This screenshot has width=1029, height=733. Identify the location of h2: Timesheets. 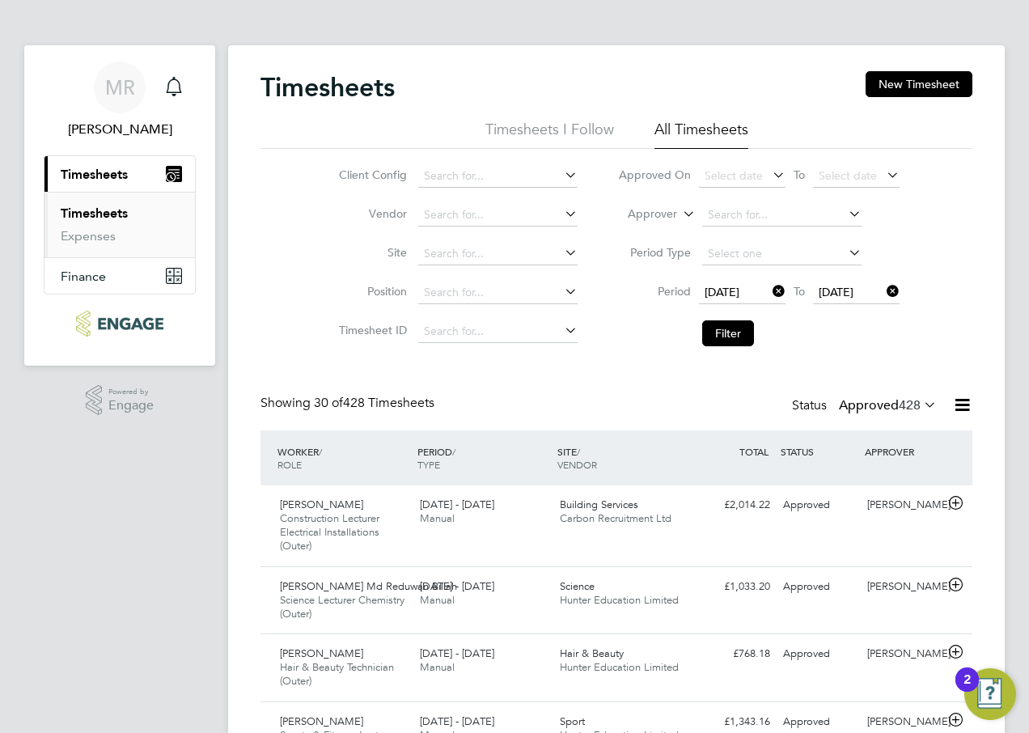
(328, 87).